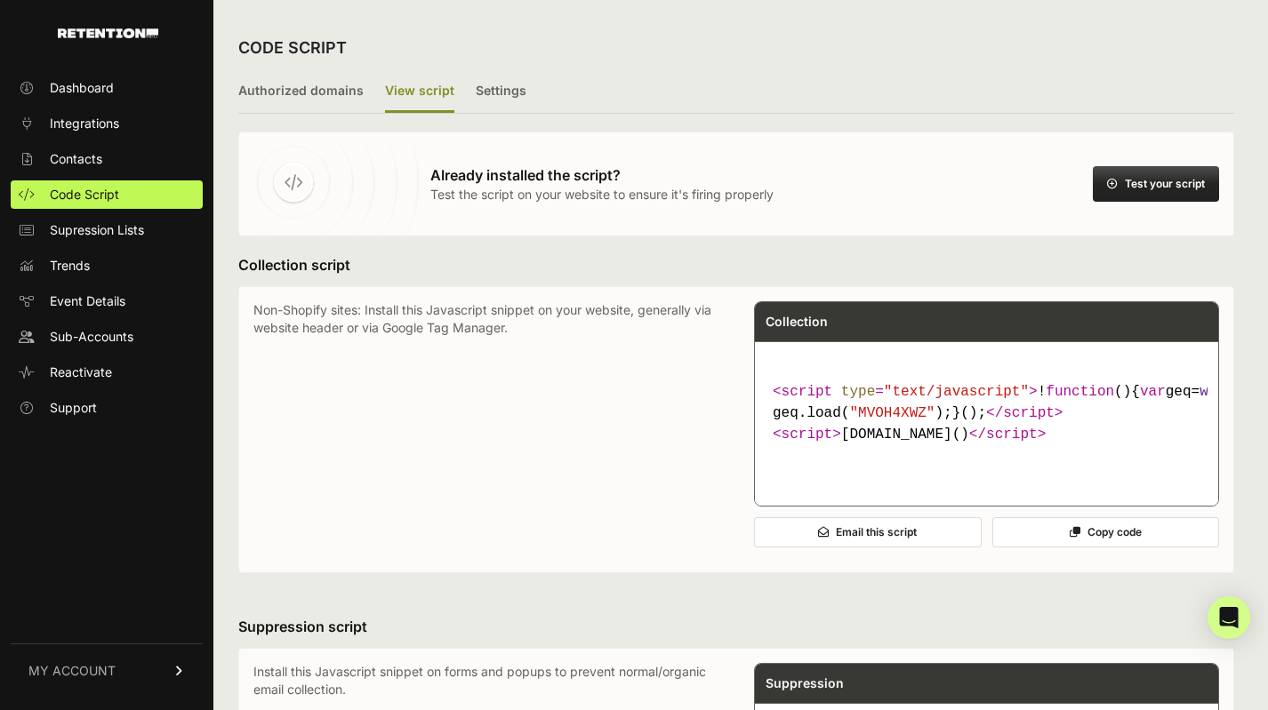 The image size is (1268, 710). Describe the element at coordinates (107, 372) in the screenshot. I see `a: Reactivate` at that location.